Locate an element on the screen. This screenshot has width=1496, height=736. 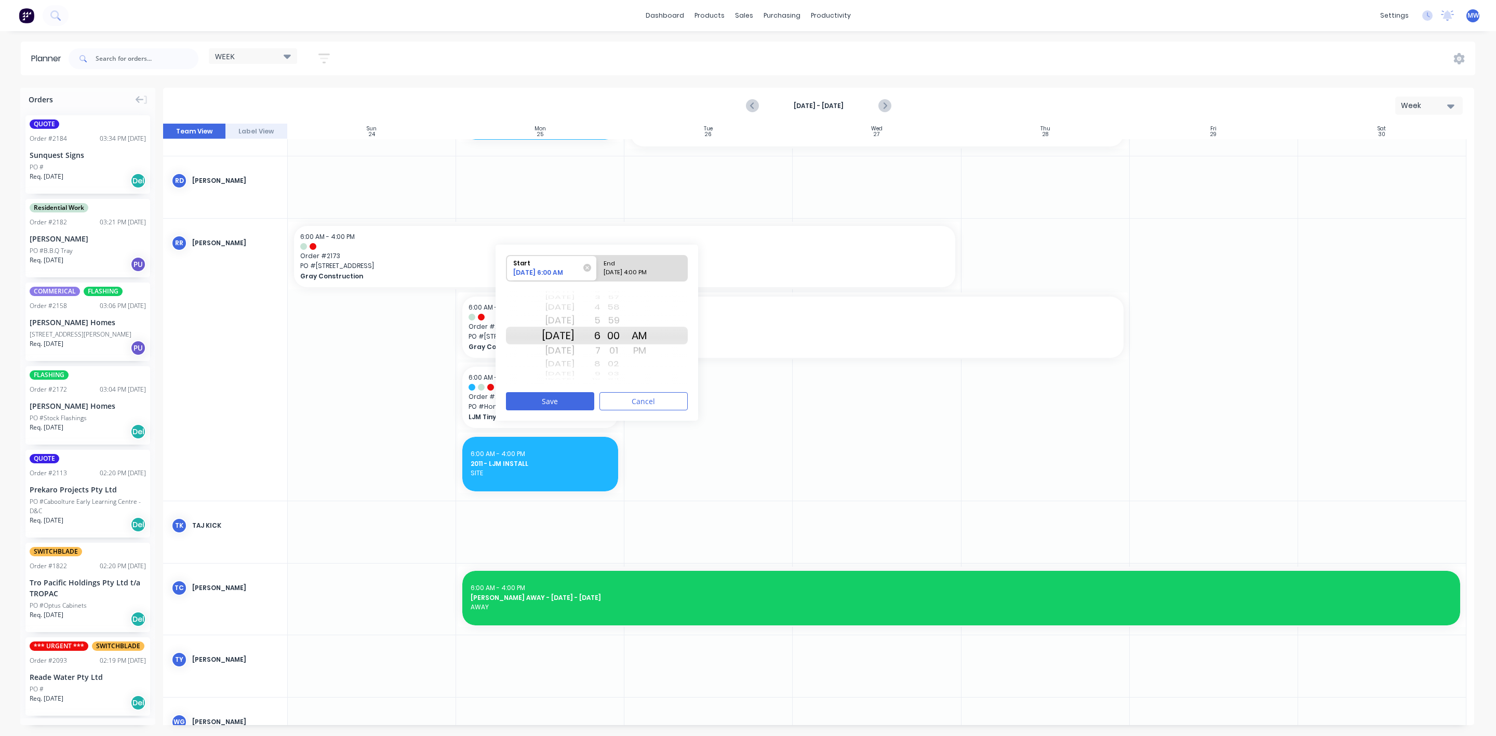
div: Order # 1822 is located at coordinates (48, 566).